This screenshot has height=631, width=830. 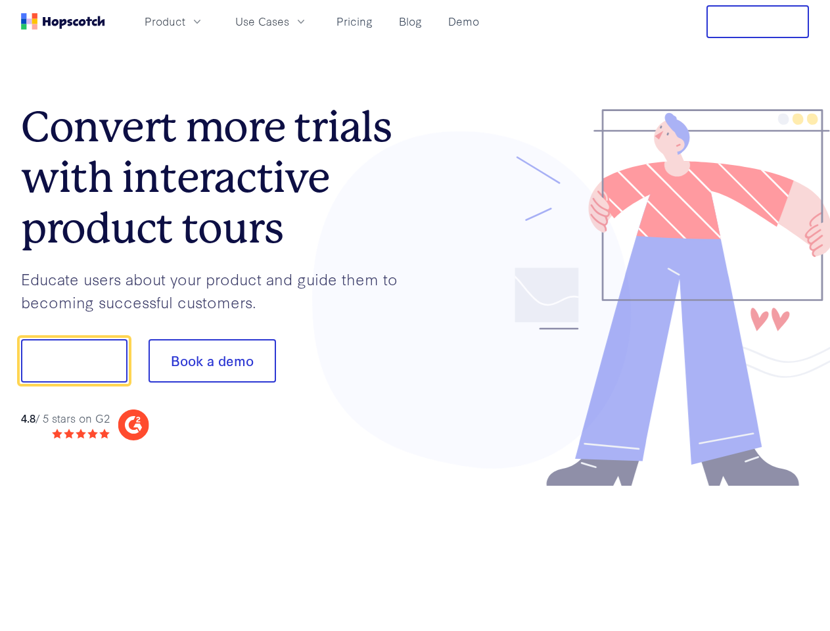 What do you see at coordinates (463, 21) in the screenshot?
I see `a: Demo` at bounding box center [463, 21].